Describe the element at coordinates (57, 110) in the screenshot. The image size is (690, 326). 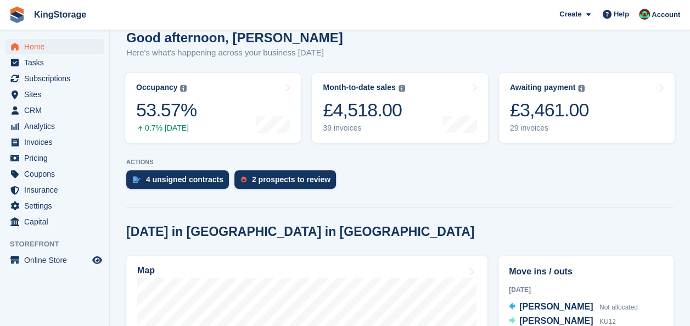
I see `span: CRM` at that location.